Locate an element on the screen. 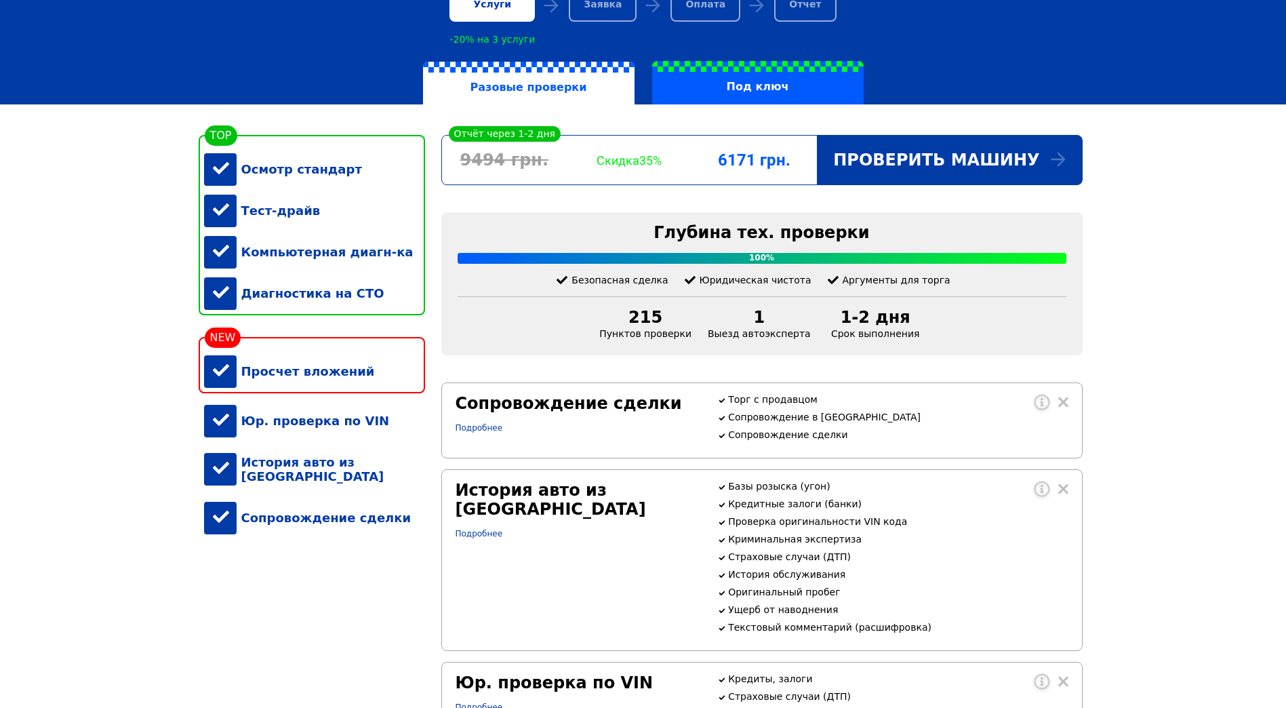 The width and height of the screenshot is (1286, 708). div: Компьютерная диагн-ка is located at coordinates (314, 251).